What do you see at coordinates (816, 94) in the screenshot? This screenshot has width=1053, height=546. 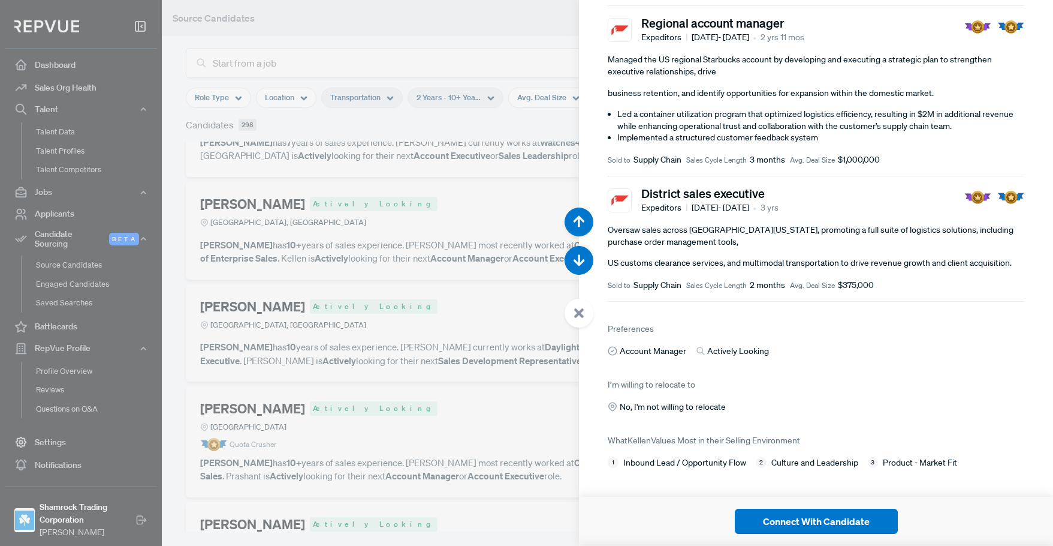 I see `p: business retention, and identify opportunities for expansion within the domestic market.` at bounding box center [816, 94].